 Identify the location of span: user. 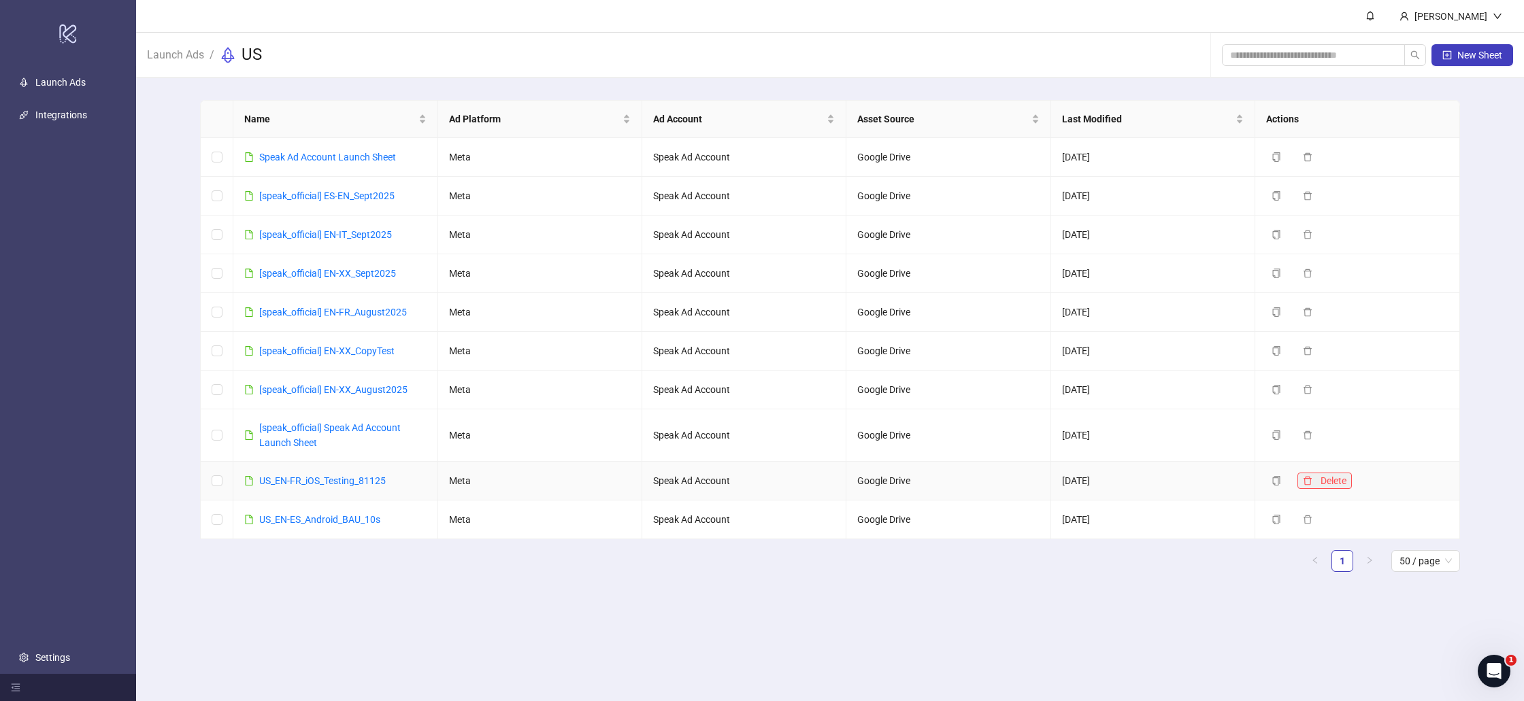
(1404, 16).